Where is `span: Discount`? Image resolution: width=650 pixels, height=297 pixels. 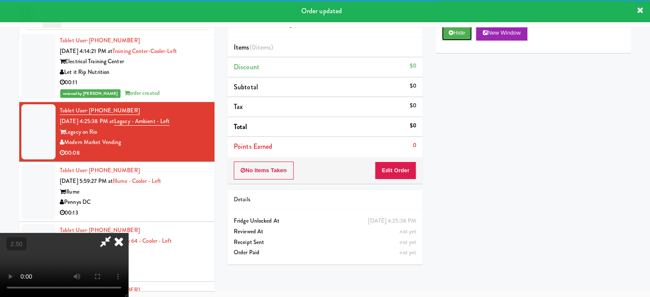 span: Discount is located at coordinates (246, 67).